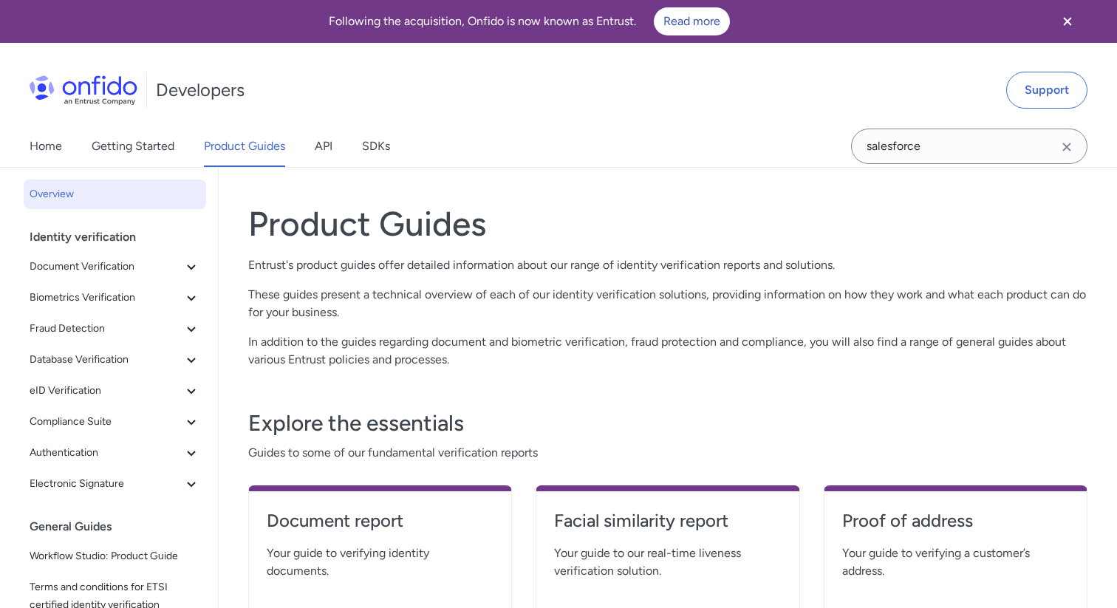  Describe the element at coordinates (668, 304) in the screenshot. I see `p: These guides present a technical overview of each of our identity verification solutions, providi...` at that location.